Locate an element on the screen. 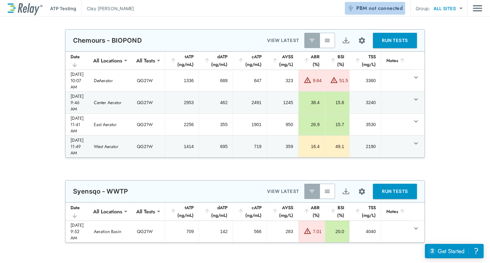 The image size is (490, 263). div: 1245 is located at coordinates (282, 103).